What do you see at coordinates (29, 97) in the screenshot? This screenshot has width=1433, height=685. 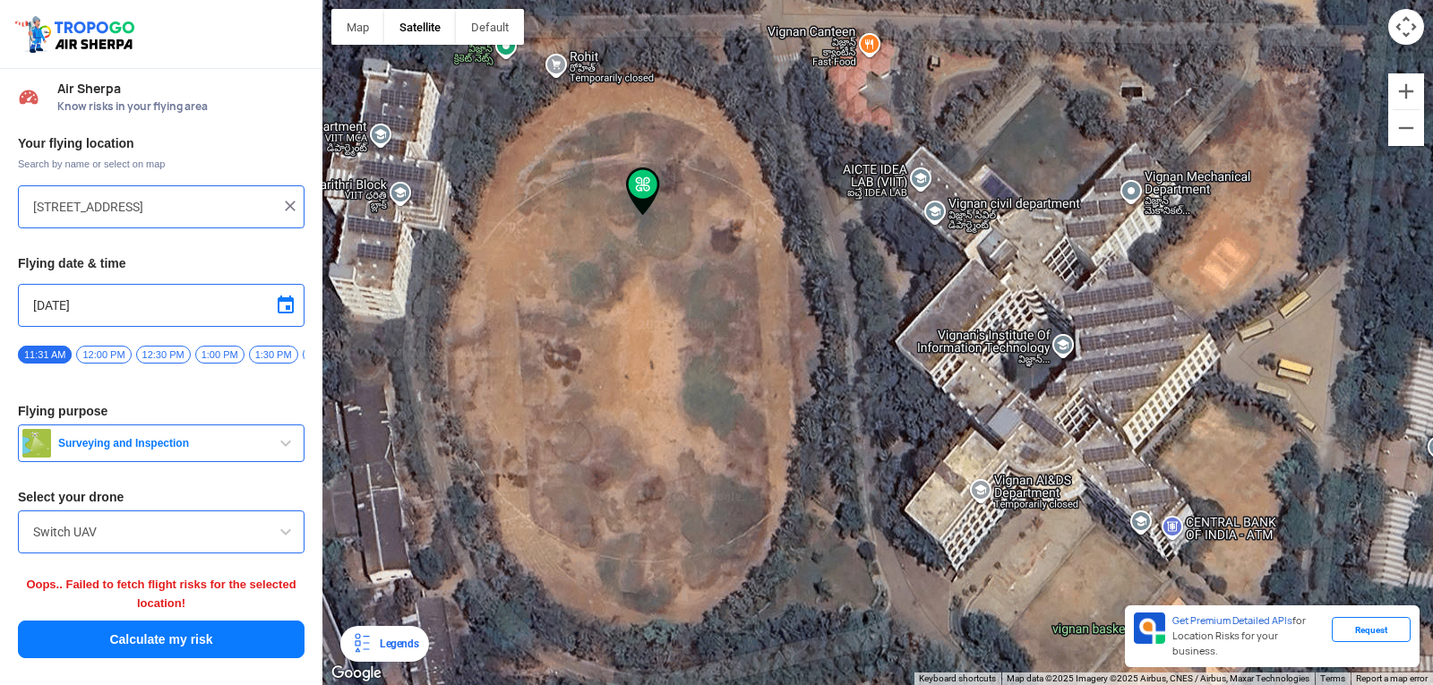 I see `img: Risk Scores` at bounding box center [29, 97].